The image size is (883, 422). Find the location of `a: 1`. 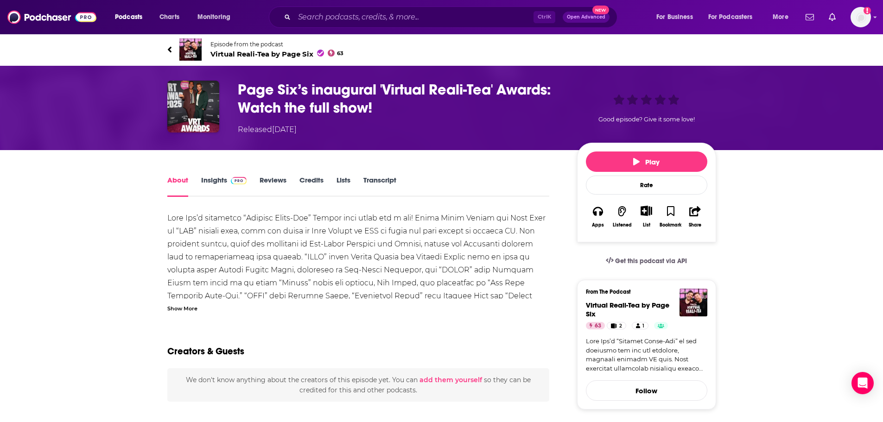

a: 1 is located at coordinates (640, 326).